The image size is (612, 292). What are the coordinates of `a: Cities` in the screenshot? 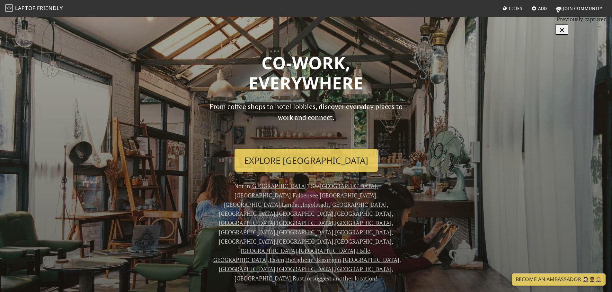 It's located at (512, 8).